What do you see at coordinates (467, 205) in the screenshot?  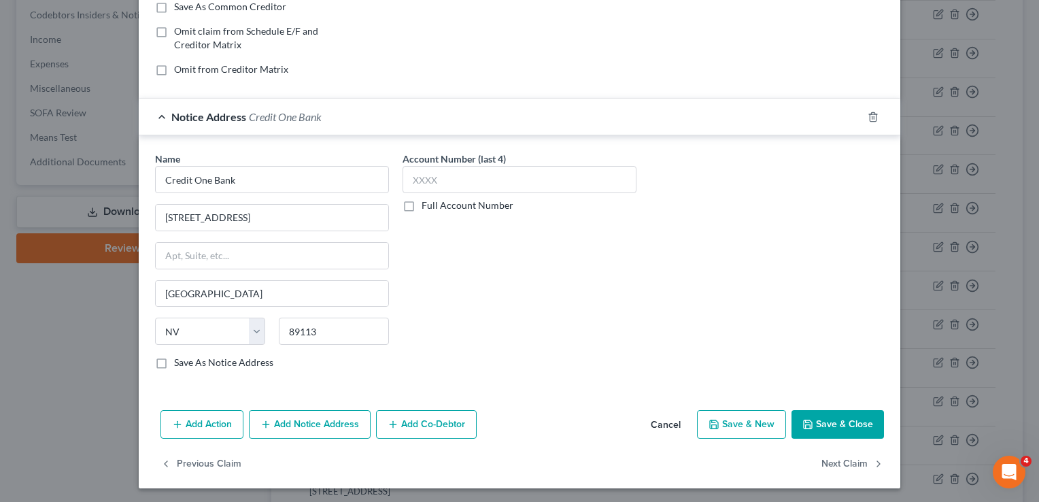 I see `label: Full Account Number` at bounding box center [467, 205].